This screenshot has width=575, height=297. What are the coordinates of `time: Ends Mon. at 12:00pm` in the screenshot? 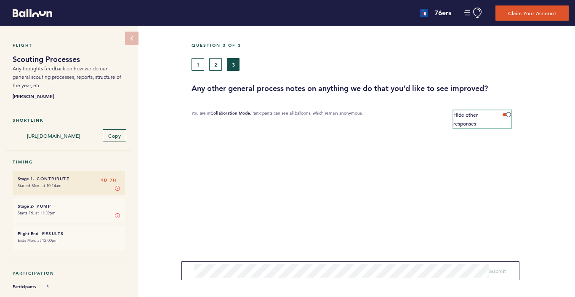 It's located at (37, 240).